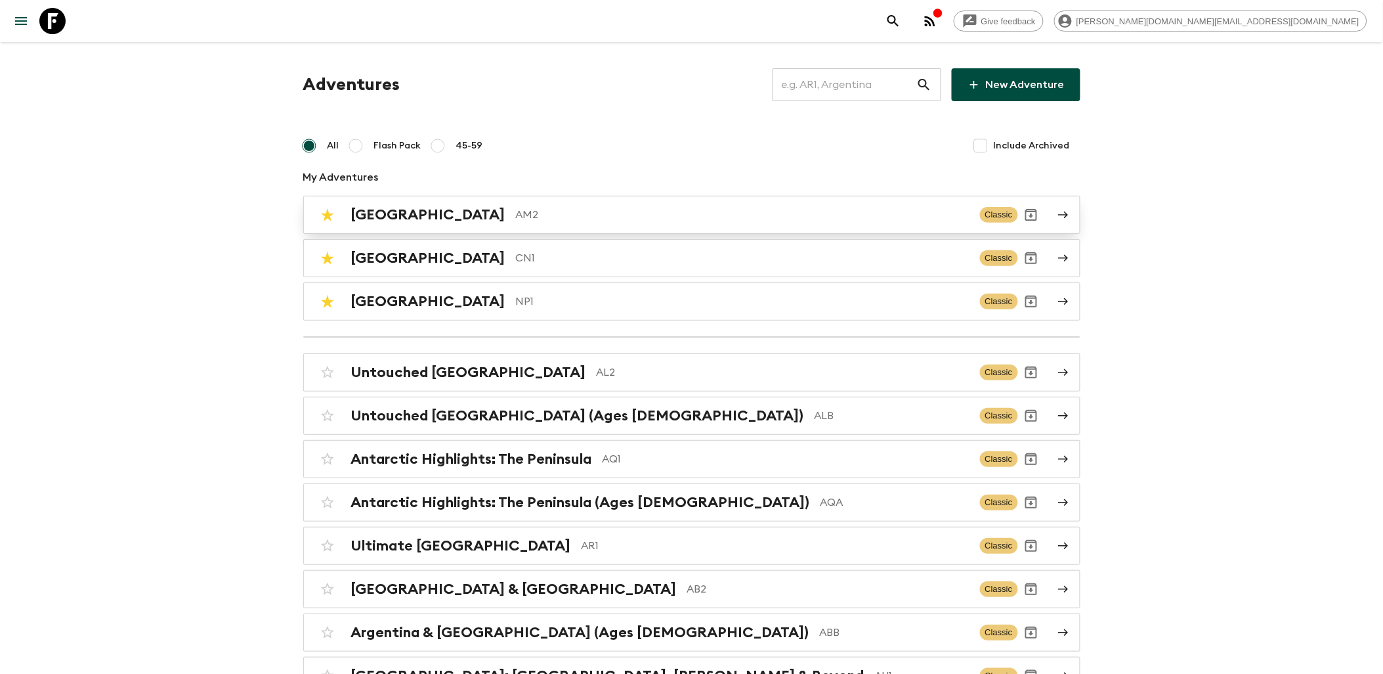 The height and width of the screenshot is (674, 1383). Describe the element at coordinates (786, 459) in the screenshot. I see `p: AQ1` at that location.